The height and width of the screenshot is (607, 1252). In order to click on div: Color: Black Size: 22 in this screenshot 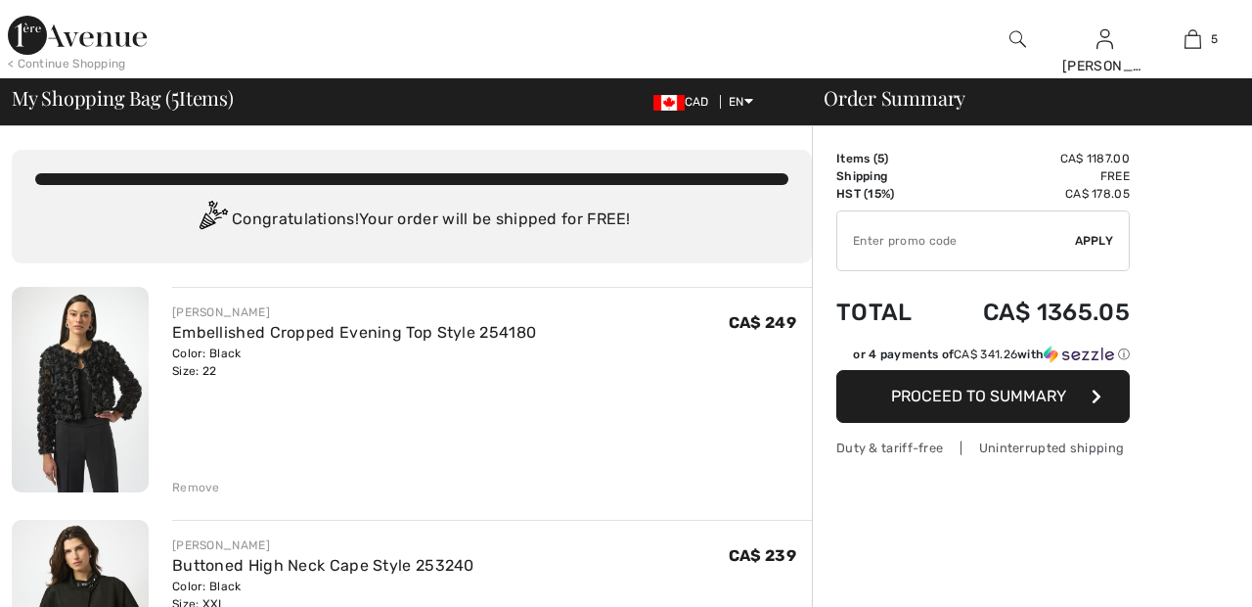, I will do `click(354, 362)`.